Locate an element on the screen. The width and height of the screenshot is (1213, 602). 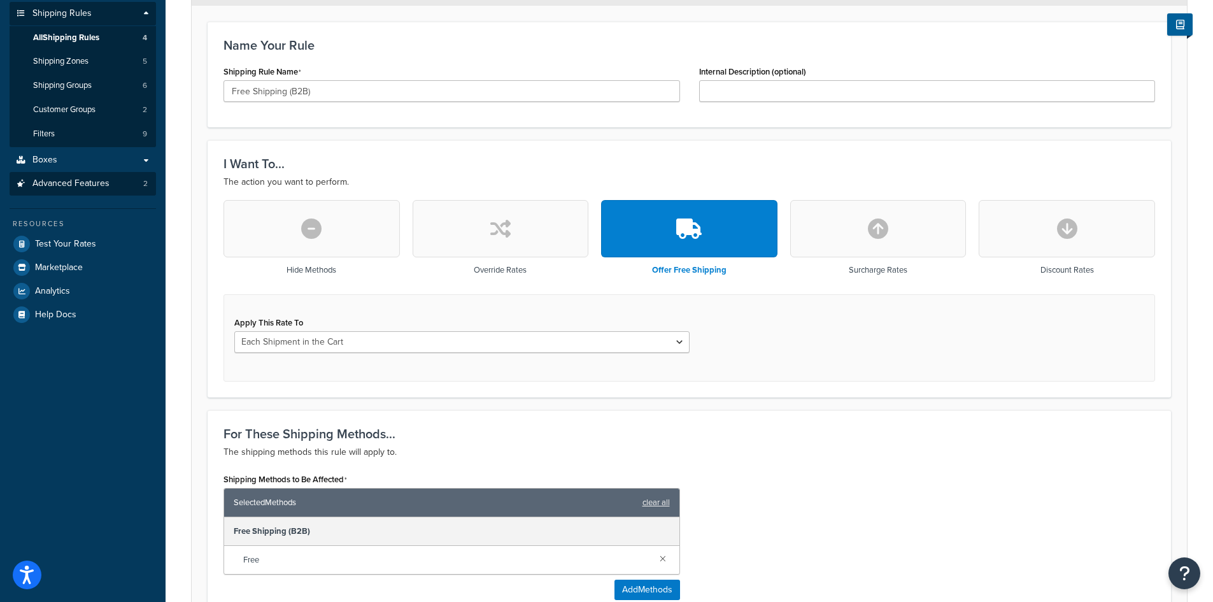
li: Shipping Groups is located at coordinates (83, 85).